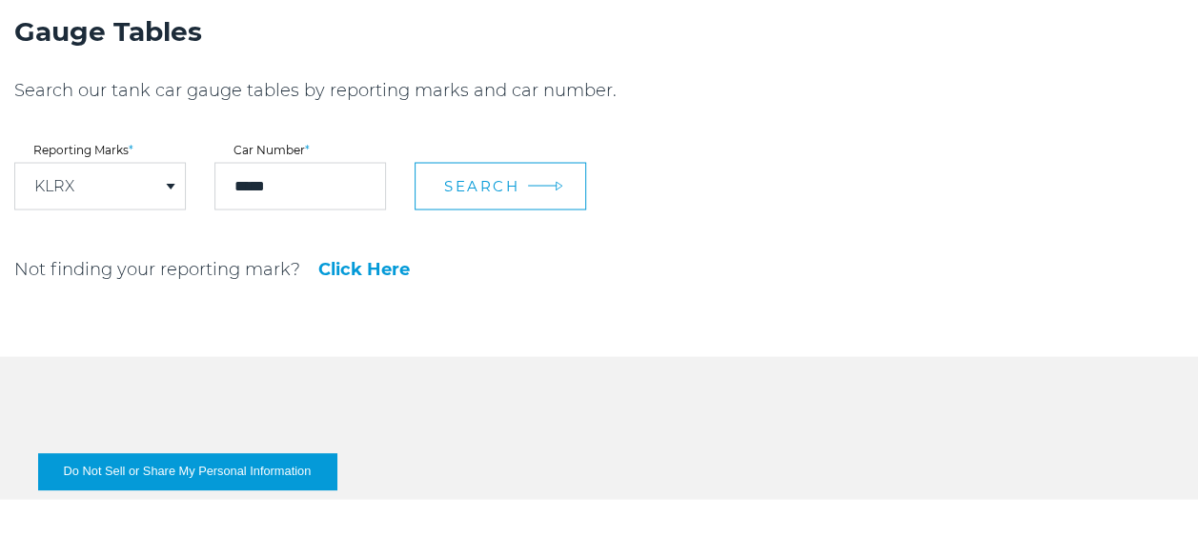  What do you see at coordinates (364, 269) in the screenshot?
I see `a: Click Here` at bounding box center [364, 269].